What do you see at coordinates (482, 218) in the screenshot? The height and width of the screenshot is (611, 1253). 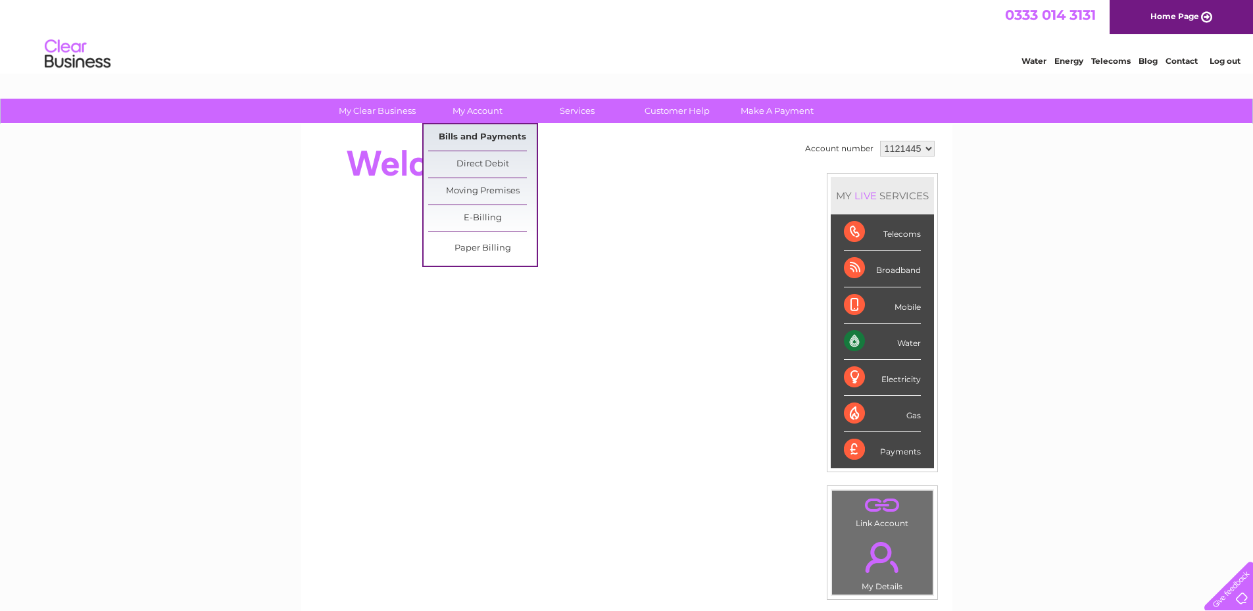 I see `a: E-Billing` at bounding box center [482, 218].